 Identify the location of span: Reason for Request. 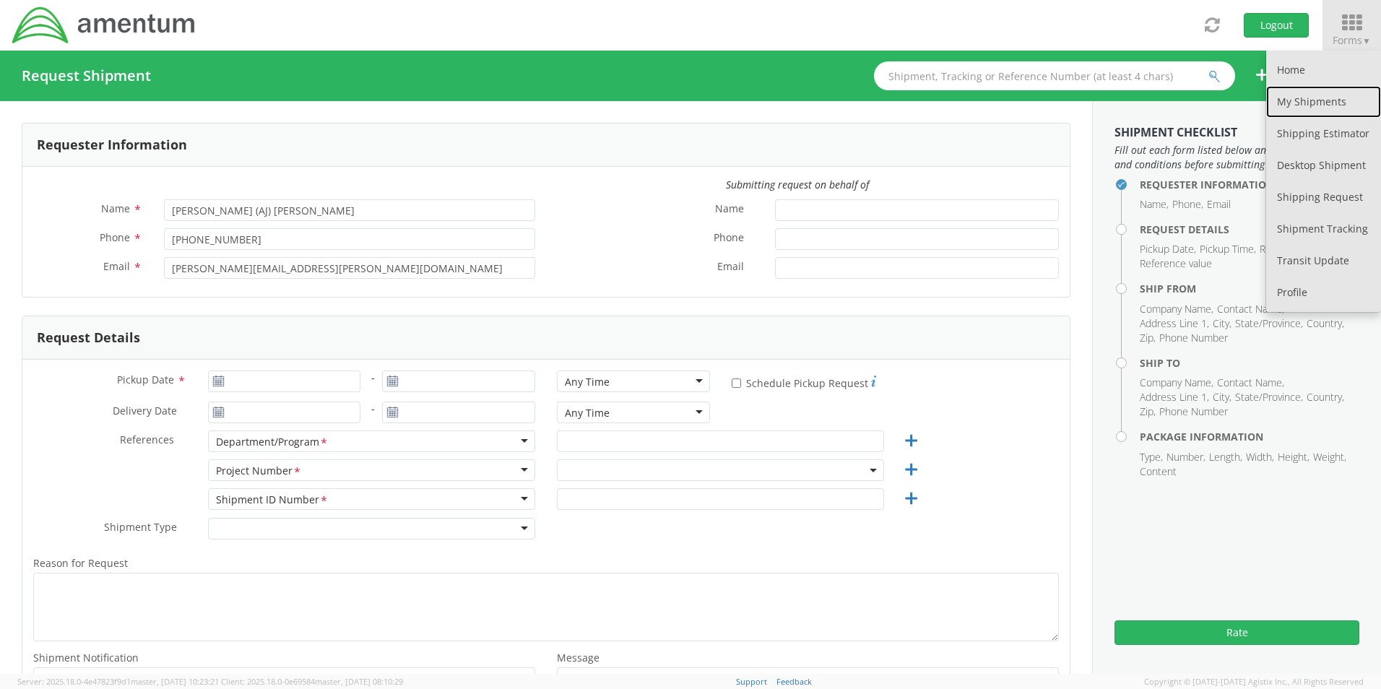
(80, 562).